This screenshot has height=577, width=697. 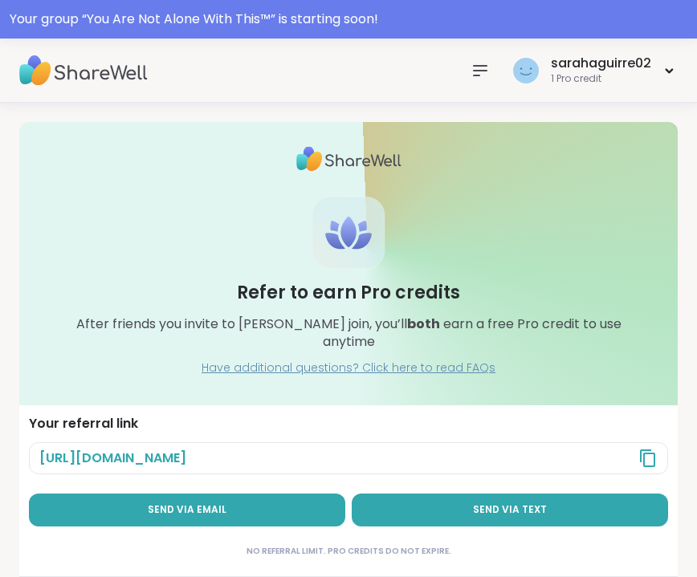 What do you see at coordinates (348, 368) in the screenshot?
I see `a: Have additional questions? Click here to read FAQs` at bounding box center [348, 368].